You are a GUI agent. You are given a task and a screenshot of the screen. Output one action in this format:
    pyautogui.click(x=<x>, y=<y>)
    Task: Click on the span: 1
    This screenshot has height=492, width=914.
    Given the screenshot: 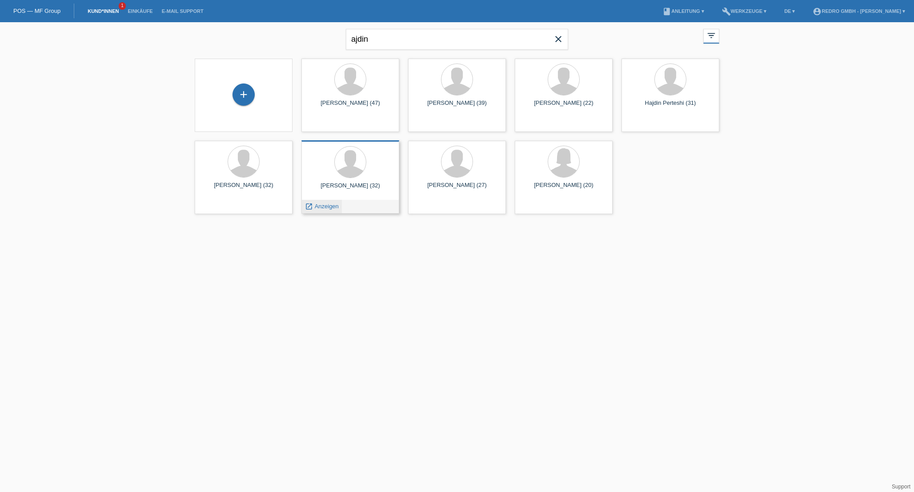 What is the action you would take?
    pyautogui.click(x=122, y=6)
    